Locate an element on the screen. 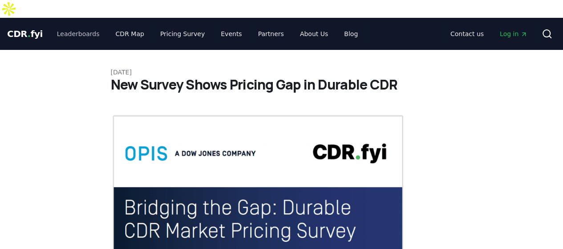 This screenshot has height=249, width=563. h1: New Survey Shows Pricing Gap in Durable CDR is located at coordinates (282, 85).